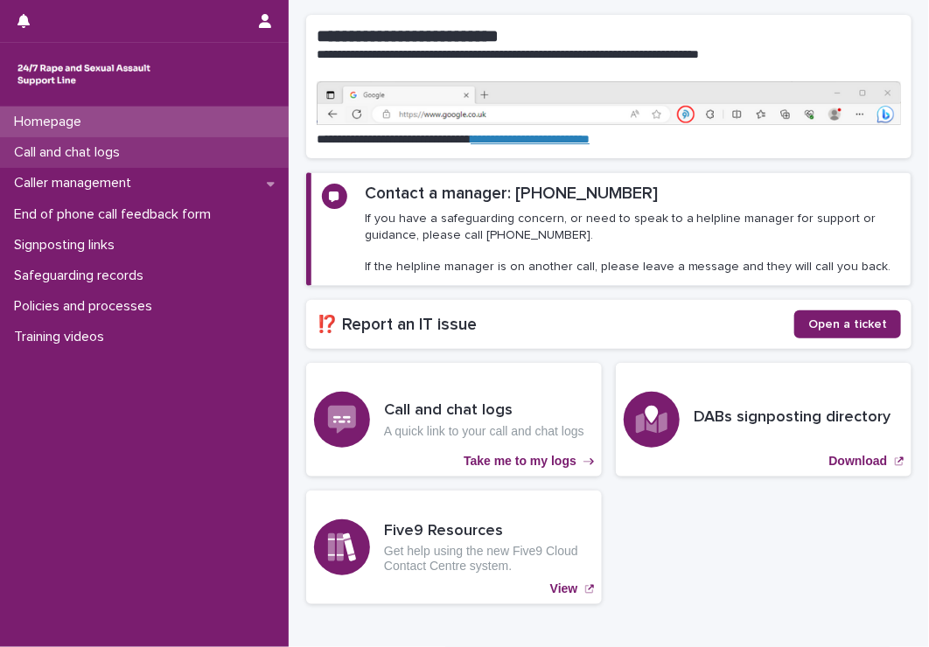  Describe the element at coordinates (792, 418) in the screenshot. I see `h3: DABs signposting directory` at that location.